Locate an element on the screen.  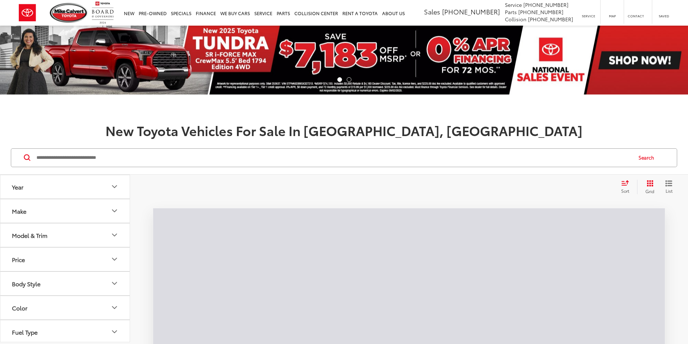
button: PricePrice is located at coordinates (65, 259).